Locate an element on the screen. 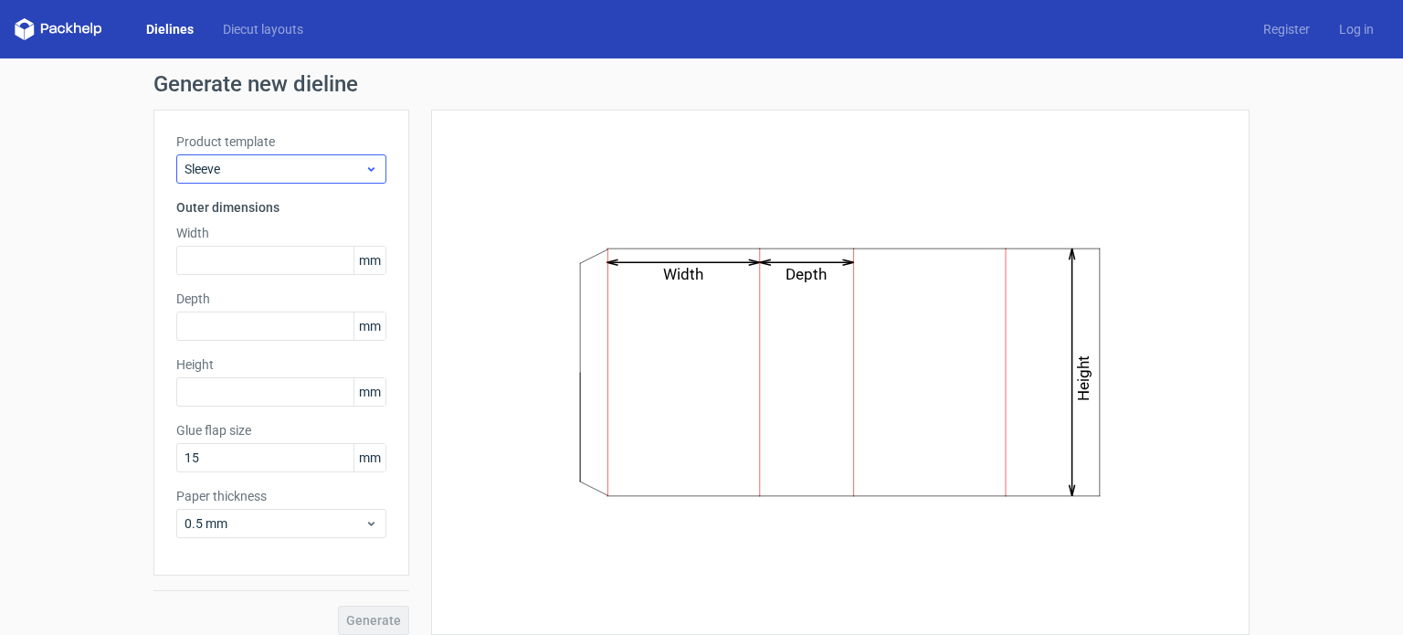 Image resolution: width=1403 pixels, height=635 pixels. label: Product template is located at coordinates (281, 142).